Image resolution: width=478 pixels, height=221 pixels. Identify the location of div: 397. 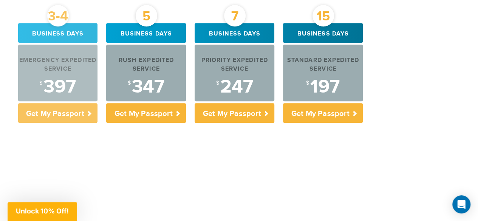
(58, 87).